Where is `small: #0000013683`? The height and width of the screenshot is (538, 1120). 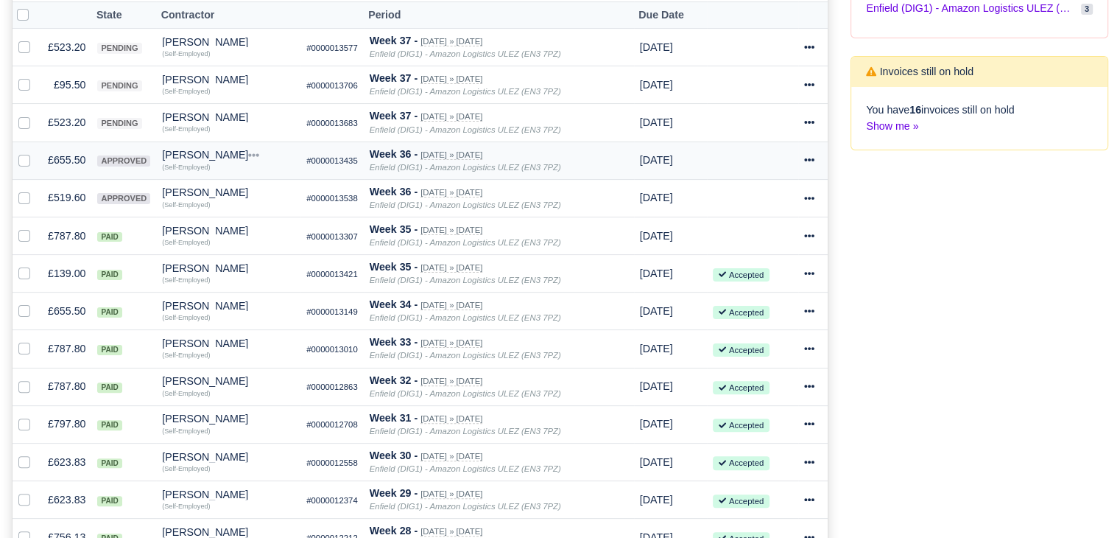 small: #0000013683 is located at coordinates (332, 123).